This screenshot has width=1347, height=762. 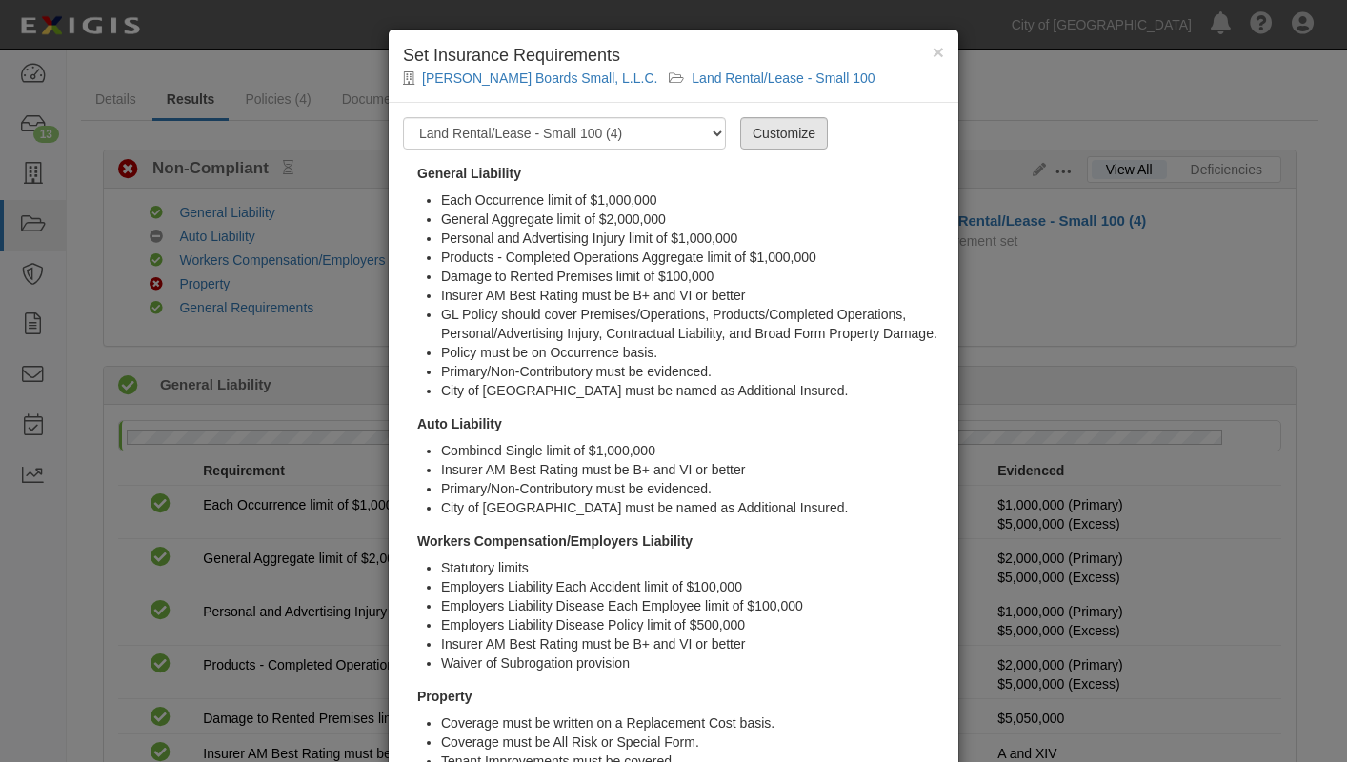 I want to click on li: Employers Liability Each Accident limit of $100,000, so click(x=693, y=587).